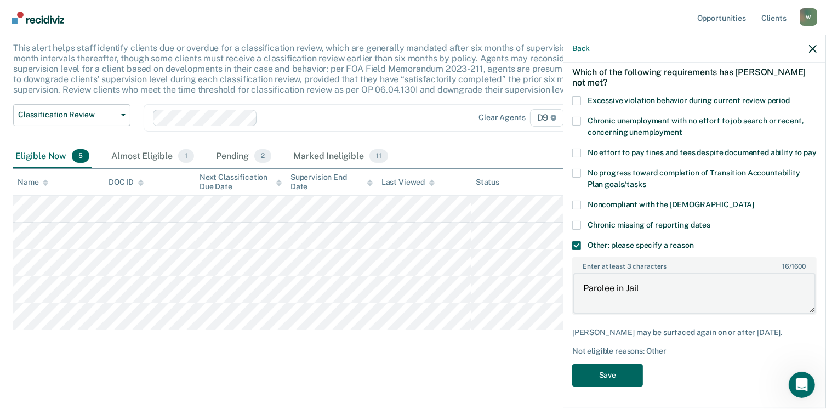  Describe the element at coordinates (38, 18) in the screenshot. I see `img: Recidiviz` at that location.